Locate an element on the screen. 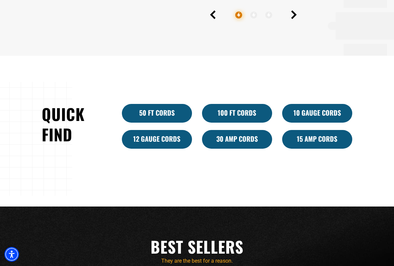 Image resolution: width=394 pixels, height=266 pixels. a: 50 ft cords is located at coordinates (157, 113).